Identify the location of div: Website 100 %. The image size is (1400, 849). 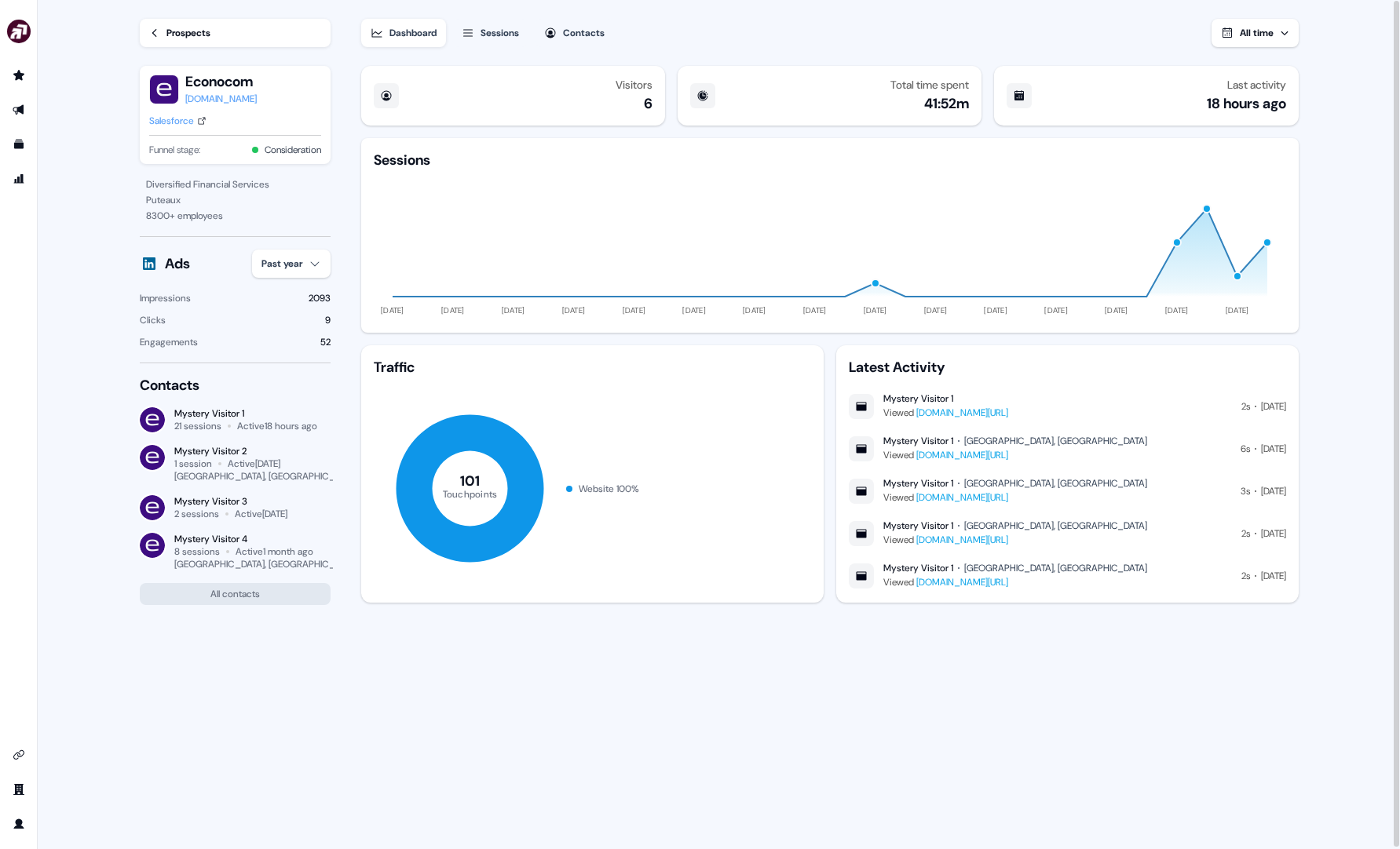
(609, 489).